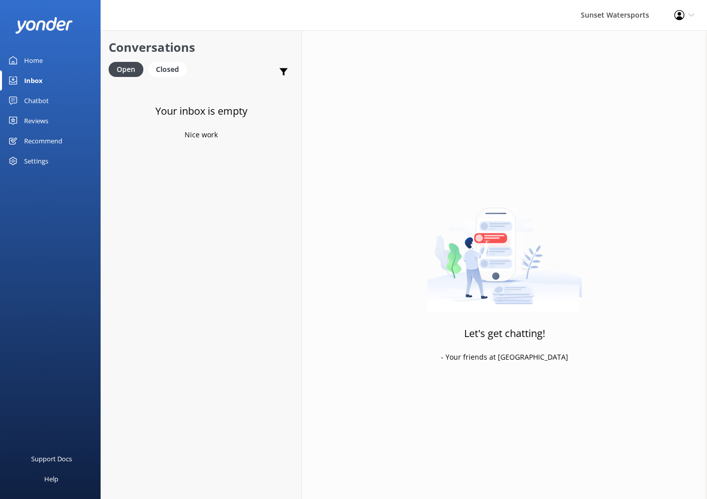 This screenshot has width=707, height=499. Describe the element at coordinates (51, 459) in the screenshot. I see `div: Support Docs` at that location.